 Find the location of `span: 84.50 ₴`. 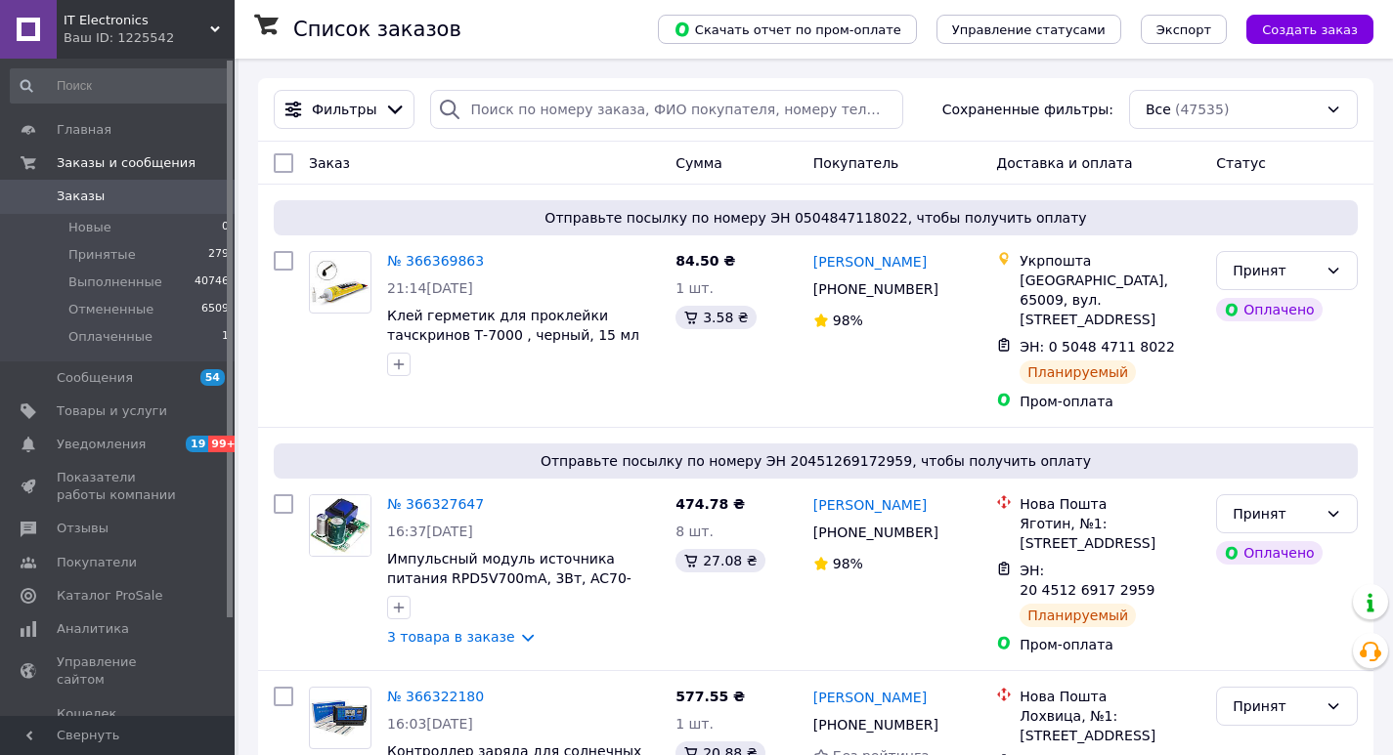

span: 84.50 ₴ is located at coordinates (705, 261).